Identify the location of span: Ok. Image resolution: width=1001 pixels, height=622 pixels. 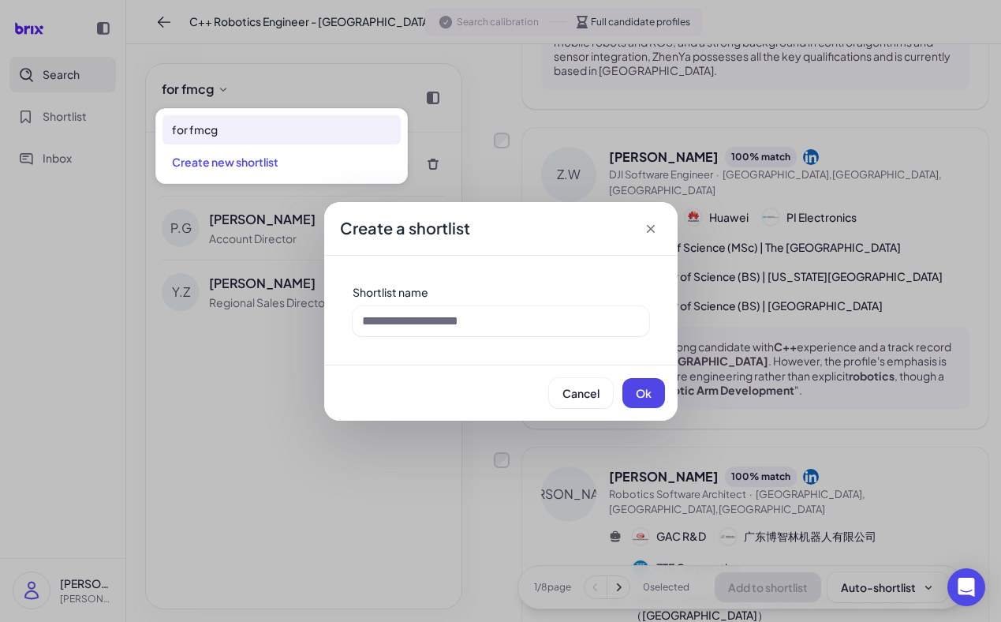
(644, 393).